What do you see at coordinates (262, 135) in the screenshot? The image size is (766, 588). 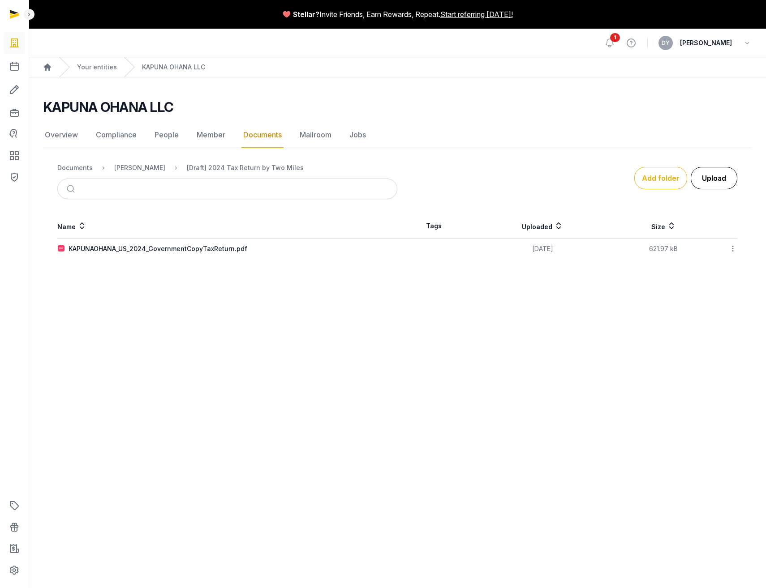 I see `a: Documents` at bounding box center [262, 135].